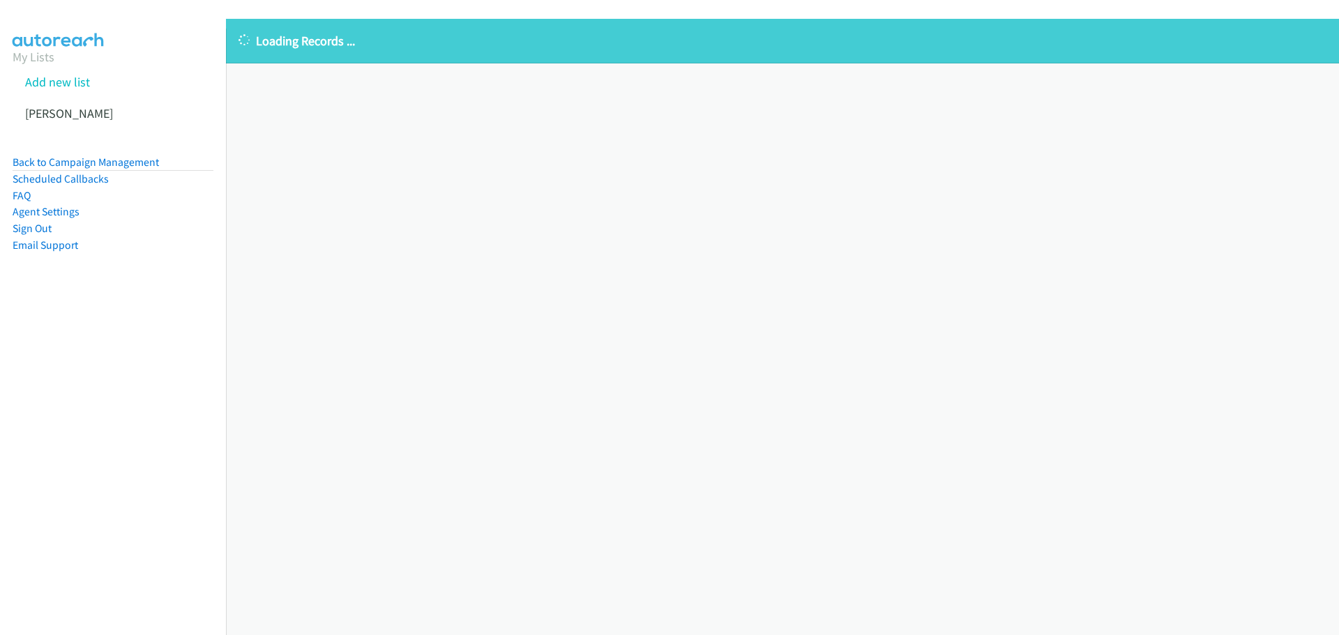  What do you see at coordinates (45, 245) in the screenshot?
I see `a: Email Support` at bounding box center [45, 245].